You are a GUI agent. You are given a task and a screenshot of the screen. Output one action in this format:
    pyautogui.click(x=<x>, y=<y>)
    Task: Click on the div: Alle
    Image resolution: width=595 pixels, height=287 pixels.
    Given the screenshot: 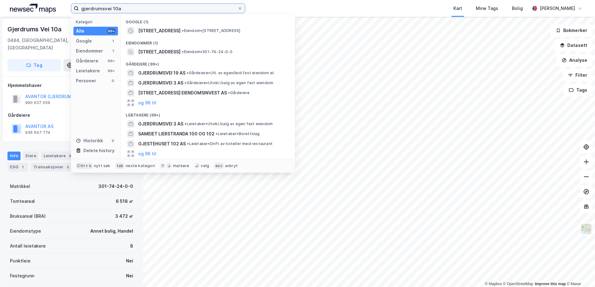 What is the action you would take?
    pyautogui.click(x=80, y=31)
    